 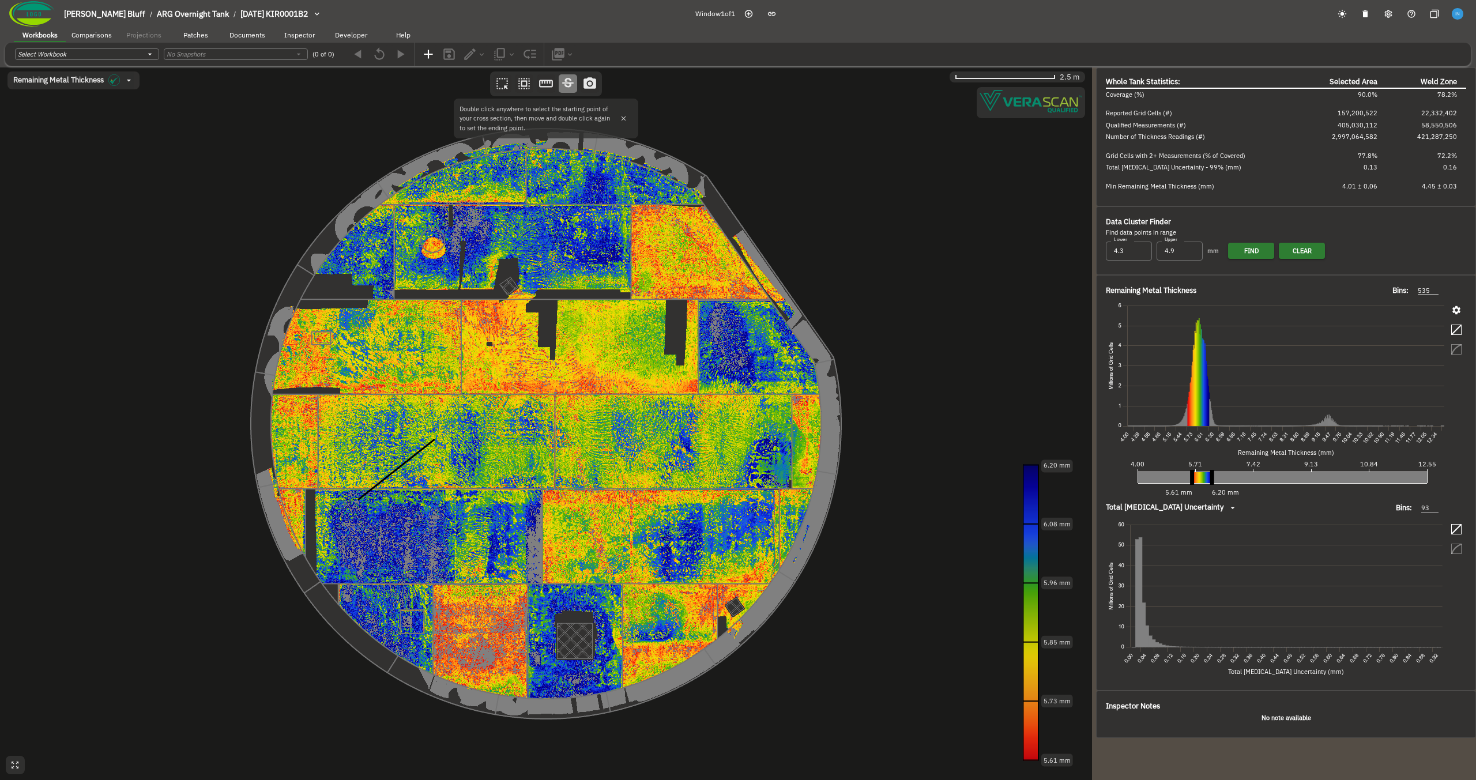 I want to click on span: (0 of 0), so click(x=323, y=54).